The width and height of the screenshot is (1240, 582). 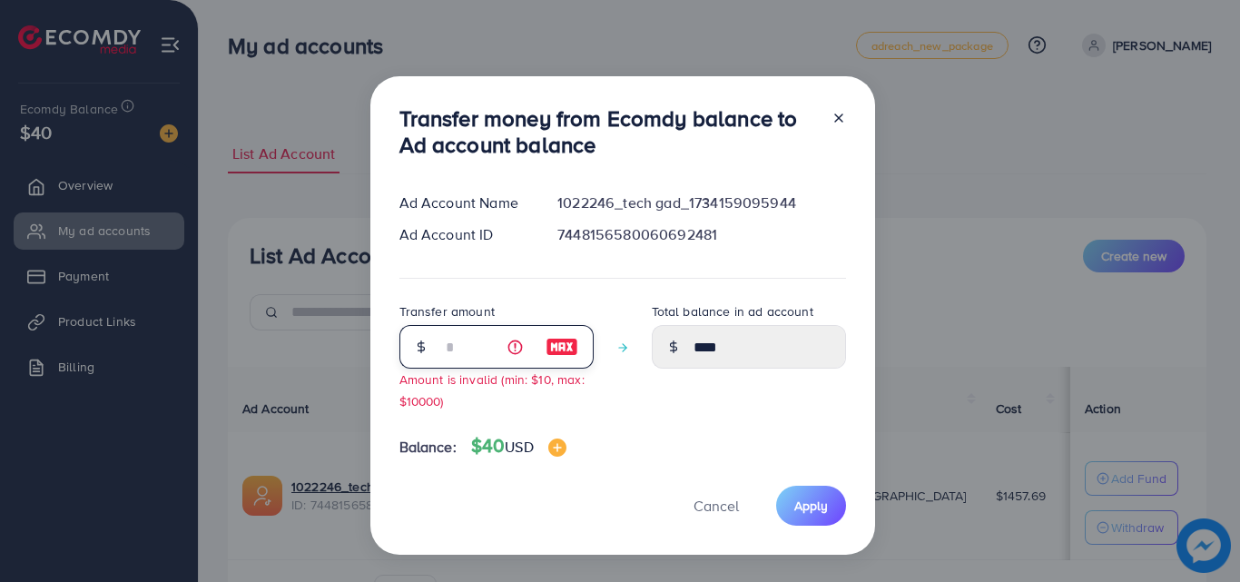 What do you see at coordinates (518, 446) in the screenshot?
I see `h4: $40` at bounding box center [518, 446].